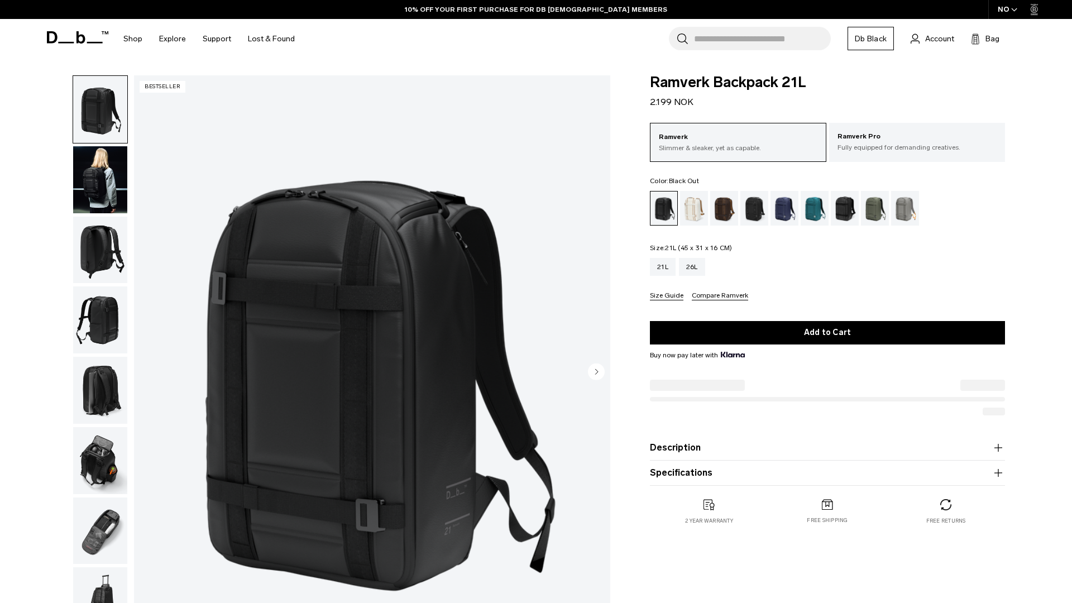  Describe the element at coordinates (905, 208) in the screenshot. I see `a: Sand Grey` at that location.